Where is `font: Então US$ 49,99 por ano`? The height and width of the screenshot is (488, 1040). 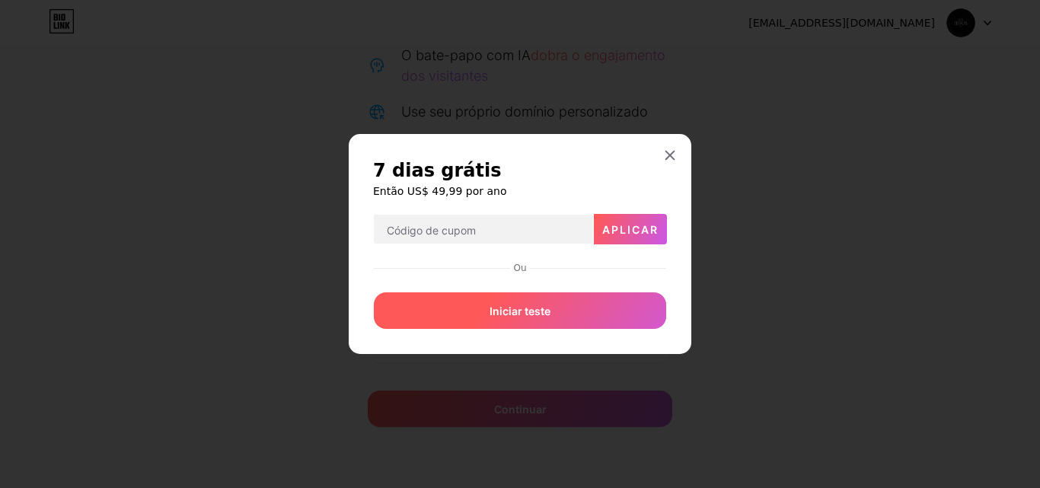 font: Então US$ 49,99 por ano is located at coordinates (440, 191).